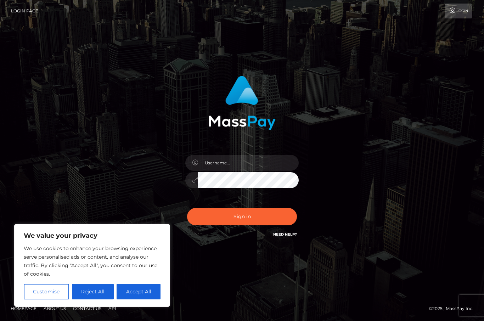 The height and width of the screenshot is (321, 484). I want to click on button: Sign in, so click(242, 217).